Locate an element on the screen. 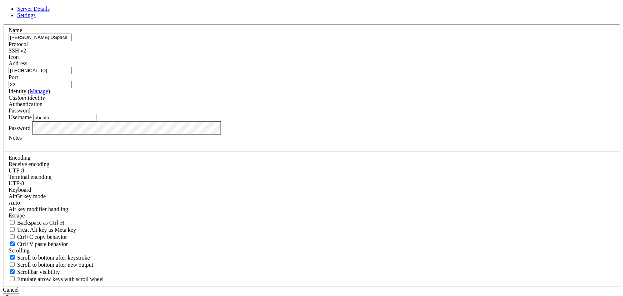 The height and width of the screenshot is (296, 623). span: Backspace as Ctrl-H is located at coordinates (41, 223).